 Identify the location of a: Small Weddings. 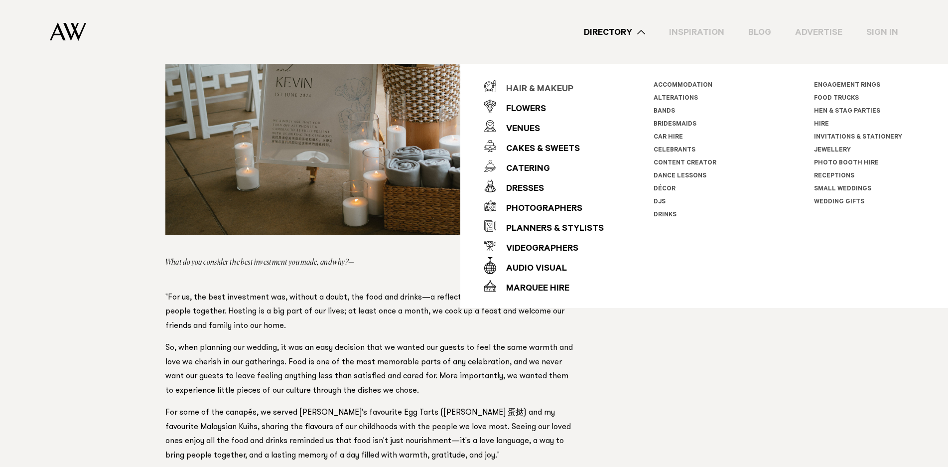
(843, 189).